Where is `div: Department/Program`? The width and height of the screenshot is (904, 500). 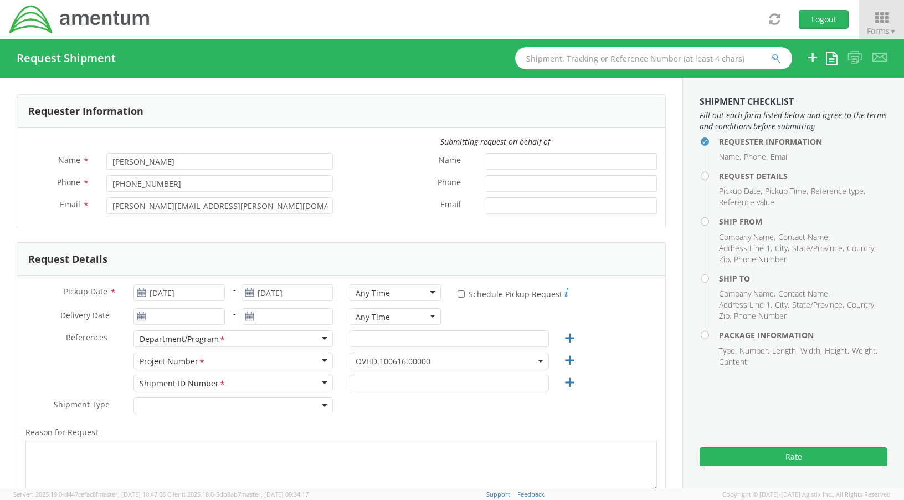
div: Department/Program is located at coordinates (183, 339).